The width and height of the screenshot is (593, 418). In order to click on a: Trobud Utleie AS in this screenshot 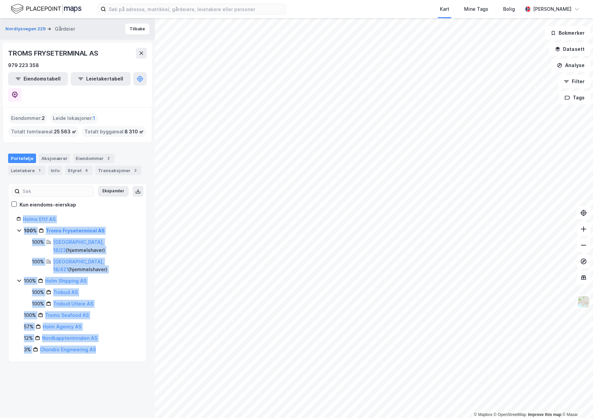, I will do `click(73, 303)`.